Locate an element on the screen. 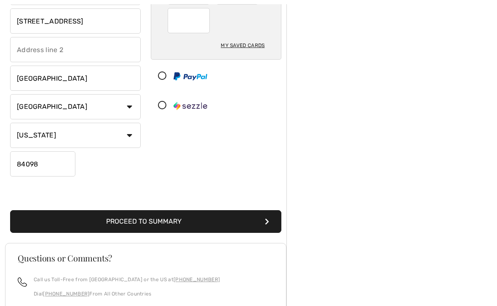  img: PayPal is located at coordinates (190, 77).